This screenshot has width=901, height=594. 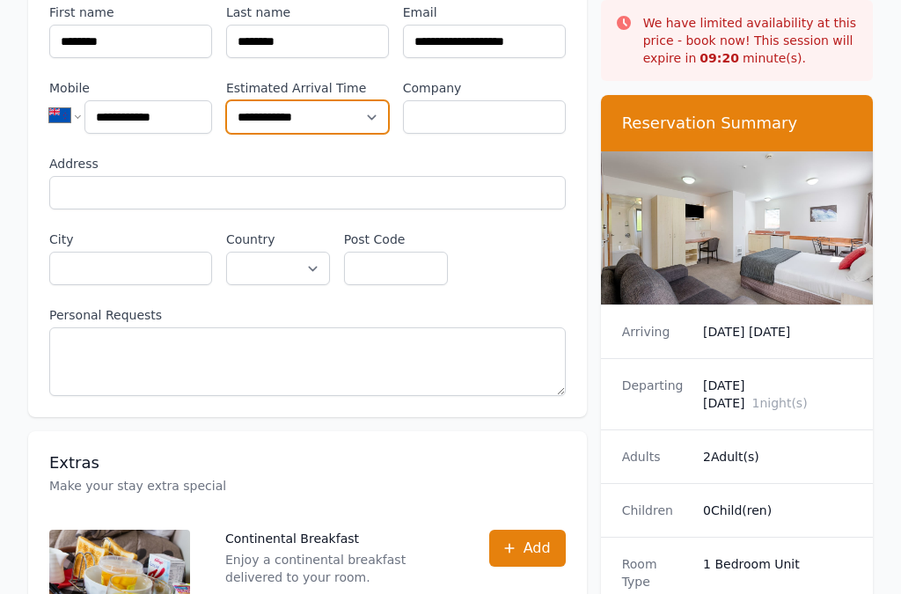 What do you see at coordinates (278, 239) in the screenshot?
I see `label: Country` at bounding box center [278, 239].